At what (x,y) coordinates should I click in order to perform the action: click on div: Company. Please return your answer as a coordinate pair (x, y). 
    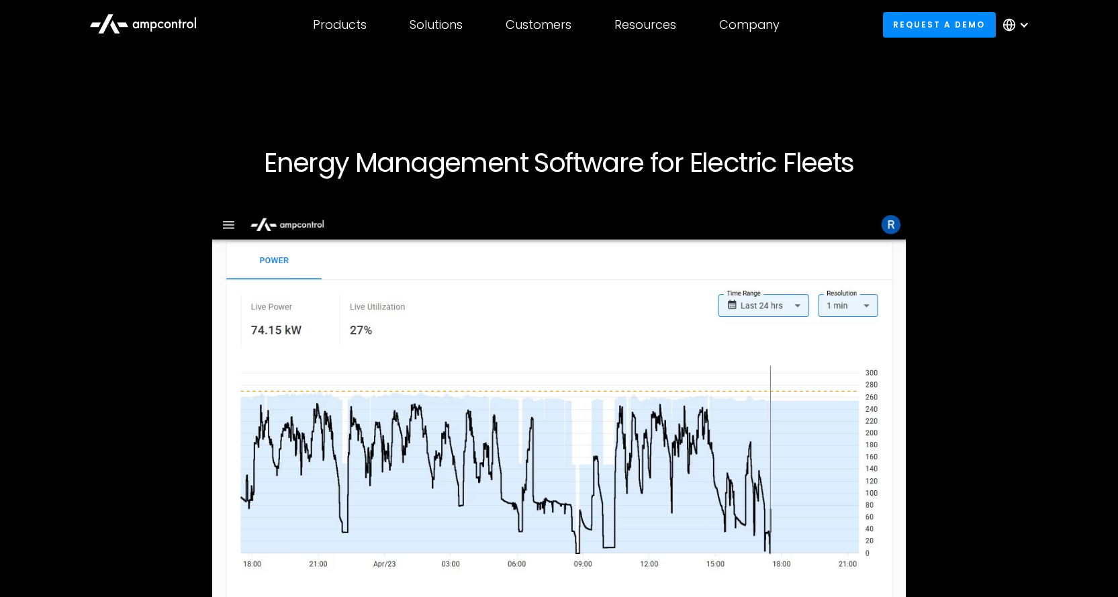
    Looking at the image, I should click on (750, 25).